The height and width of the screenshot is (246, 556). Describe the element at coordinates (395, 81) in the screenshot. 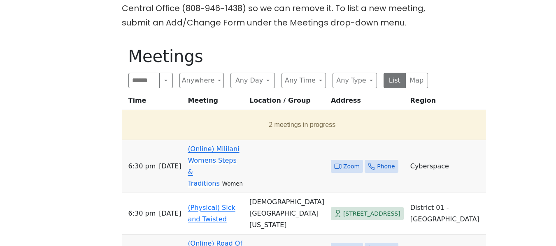

I see `button: List` at that location.